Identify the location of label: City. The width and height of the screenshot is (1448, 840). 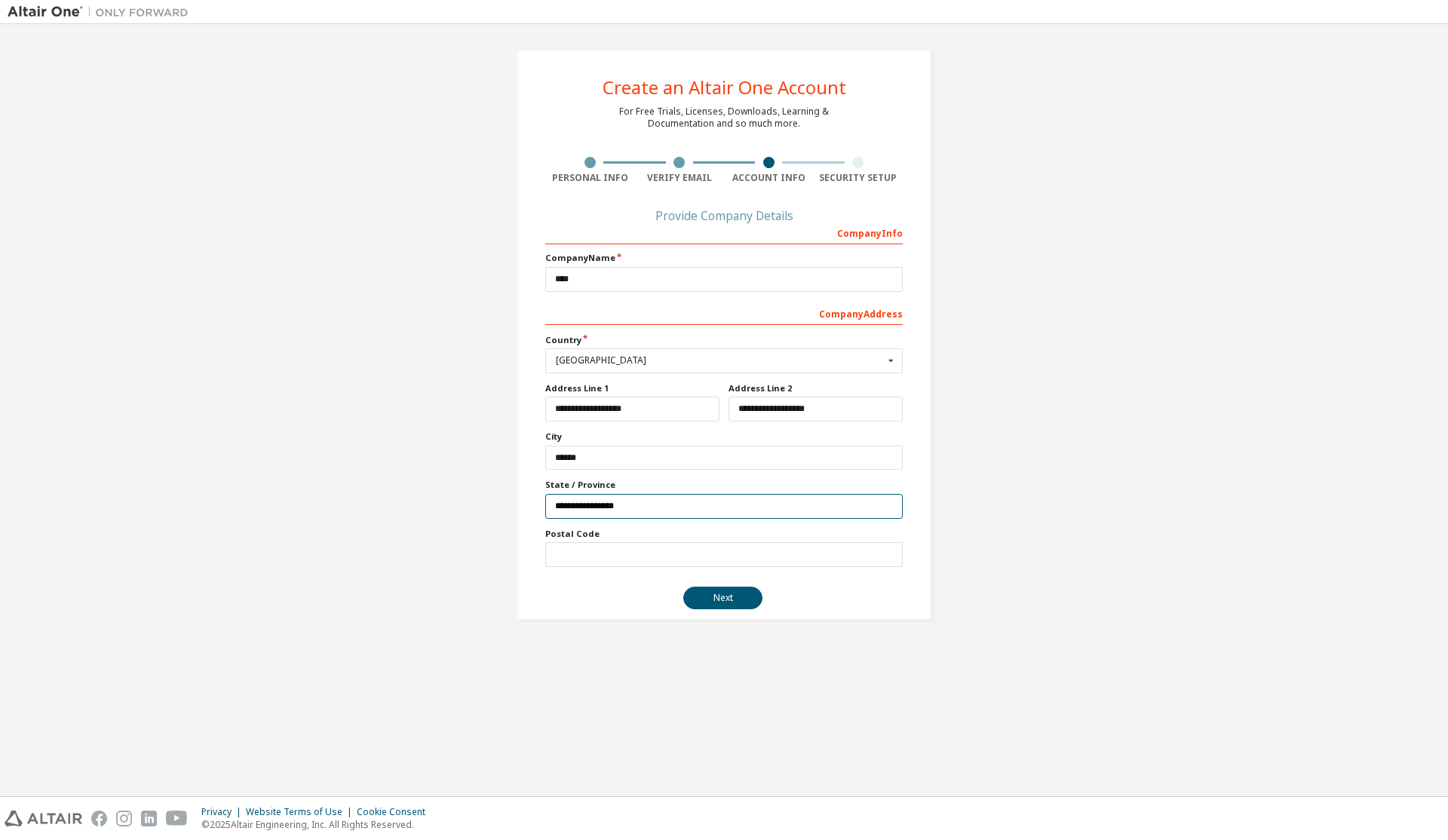
(724, 437).